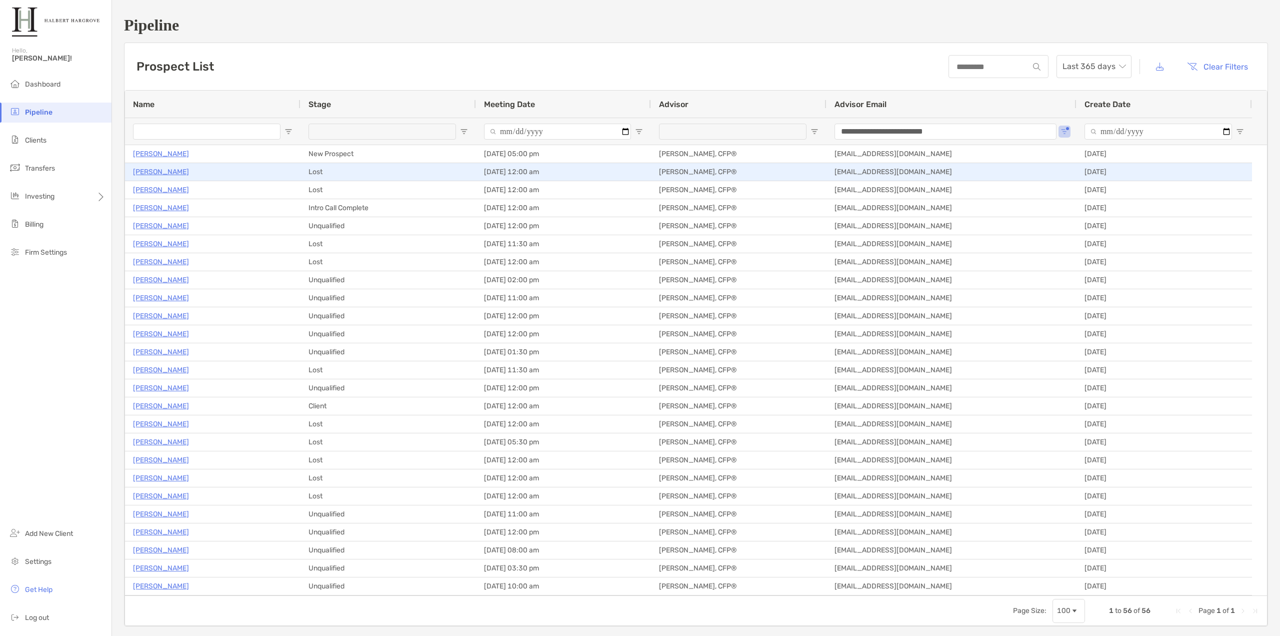  I want to click on span: of, so click(1137, 610).